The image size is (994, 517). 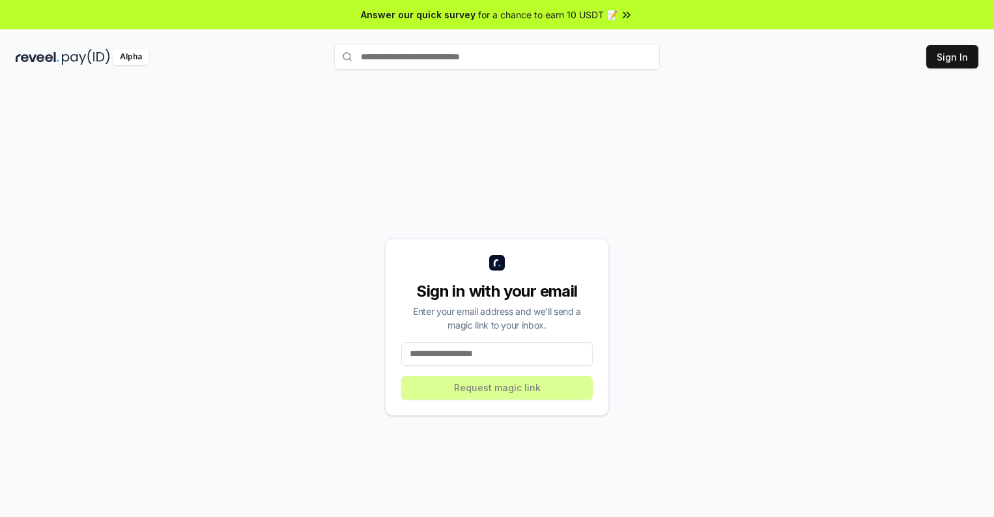 I want to click on span: for a chance to earn 10 USDT 📝, so click(x=548, y=14).